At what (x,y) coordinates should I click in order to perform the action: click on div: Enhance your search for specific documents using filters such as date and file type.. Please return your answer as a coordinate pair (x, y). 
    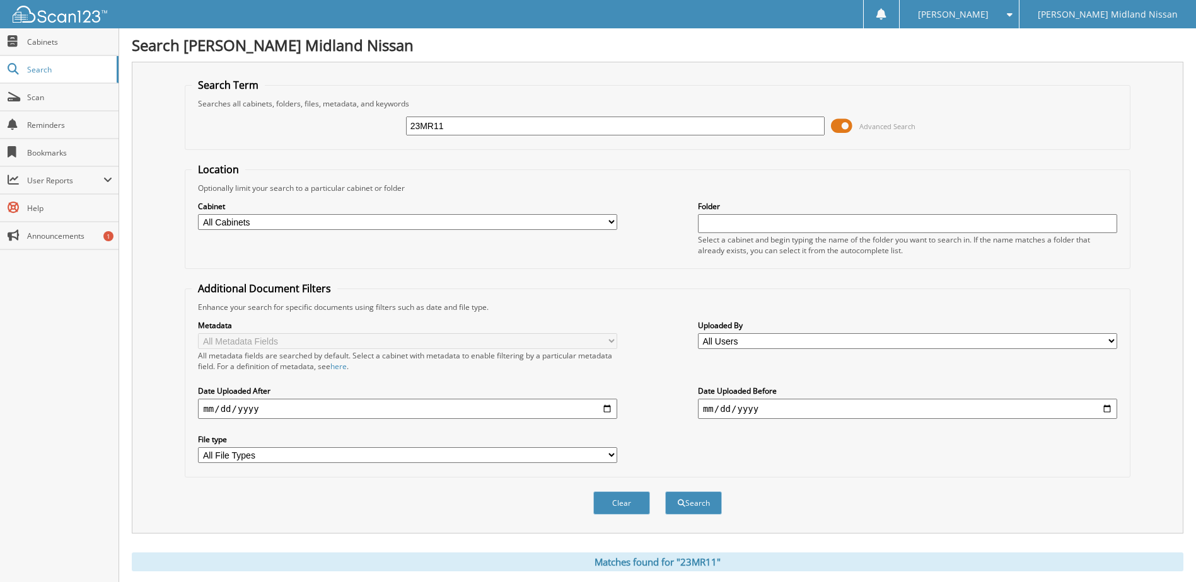
    Looking at the image, I should click on (657, 307).